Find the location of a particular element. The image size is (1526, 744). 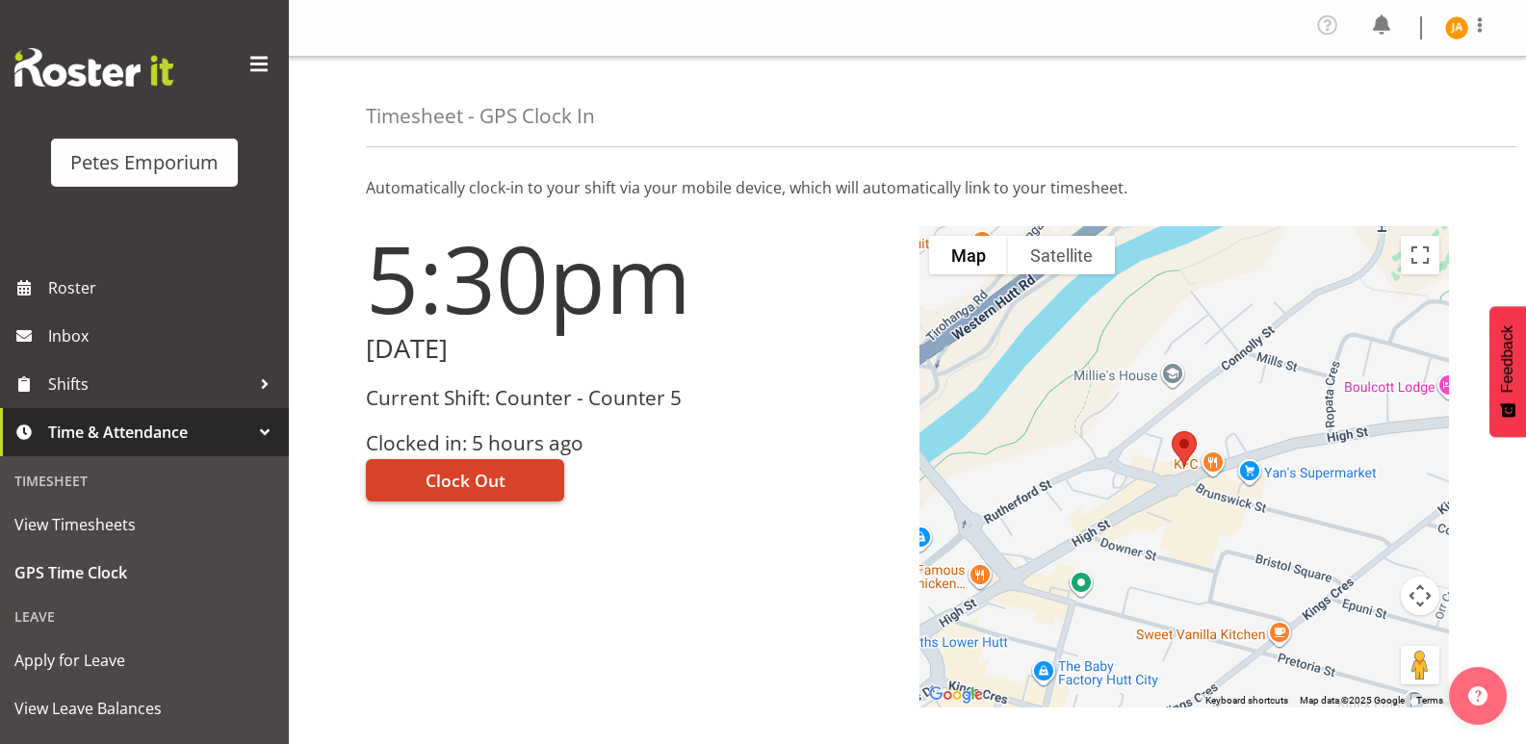

button: Drag Pegman onto the map to open Street View is located at coordinates (1420, 665).